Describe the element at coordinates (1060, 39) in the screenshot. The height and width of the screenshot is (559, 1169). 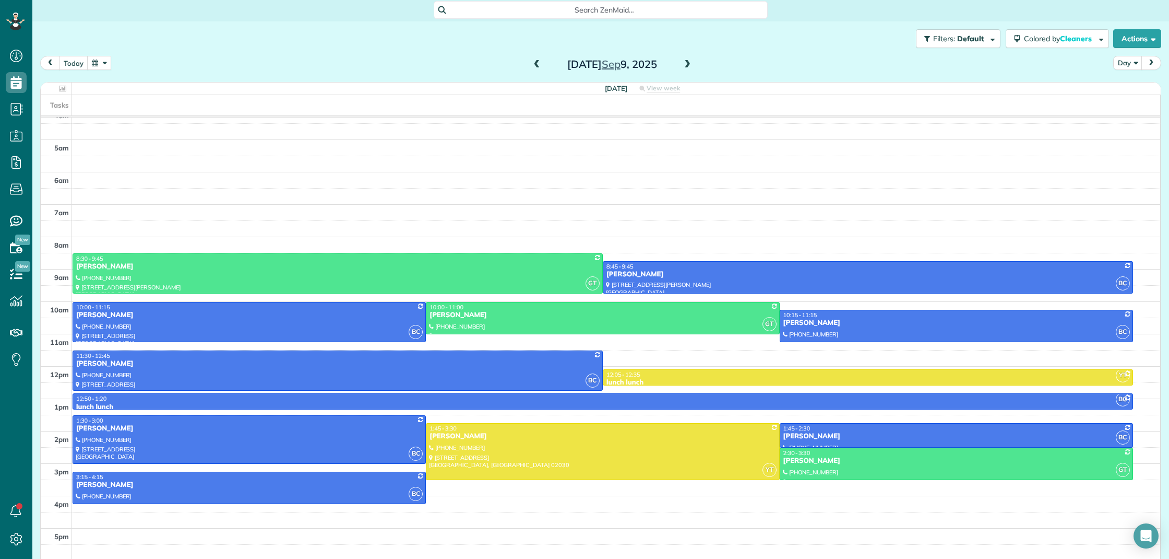
I see `span: Colored by` at that location.